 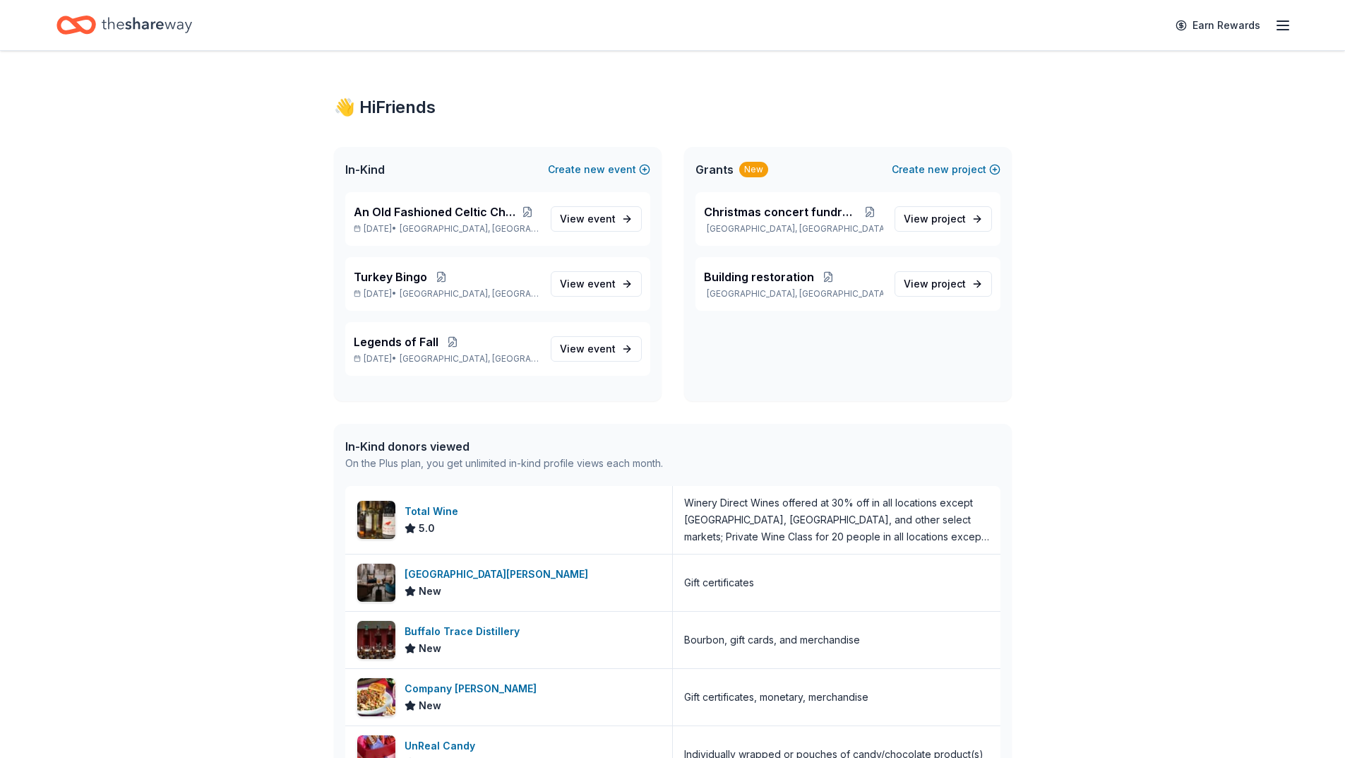 What do you see at coordinates (673, 107) in the screenshot?
I see `div: 👋 Hi Friends` at bounding box center [673, 107].